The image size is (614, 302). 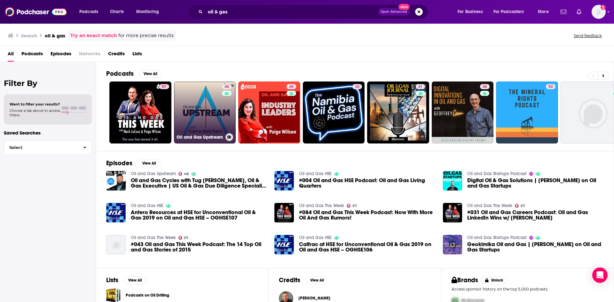 What do you see at coordinates (134, 74) in the screenshot?
I see `a: PodcastsView All` at bounding box center [134, 74].